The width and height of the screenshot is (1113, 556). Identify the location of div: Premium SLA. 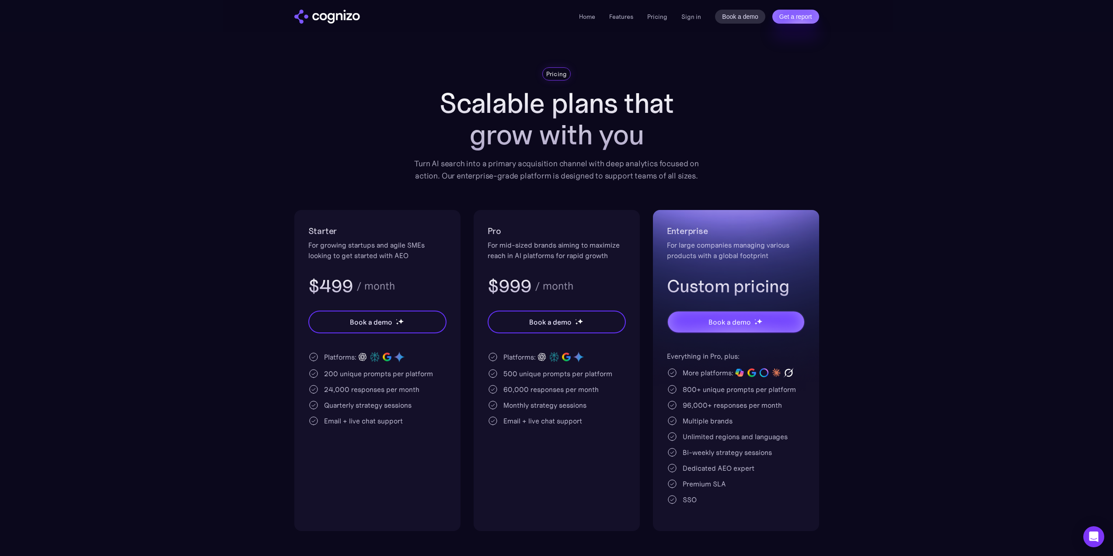
(704, 484).